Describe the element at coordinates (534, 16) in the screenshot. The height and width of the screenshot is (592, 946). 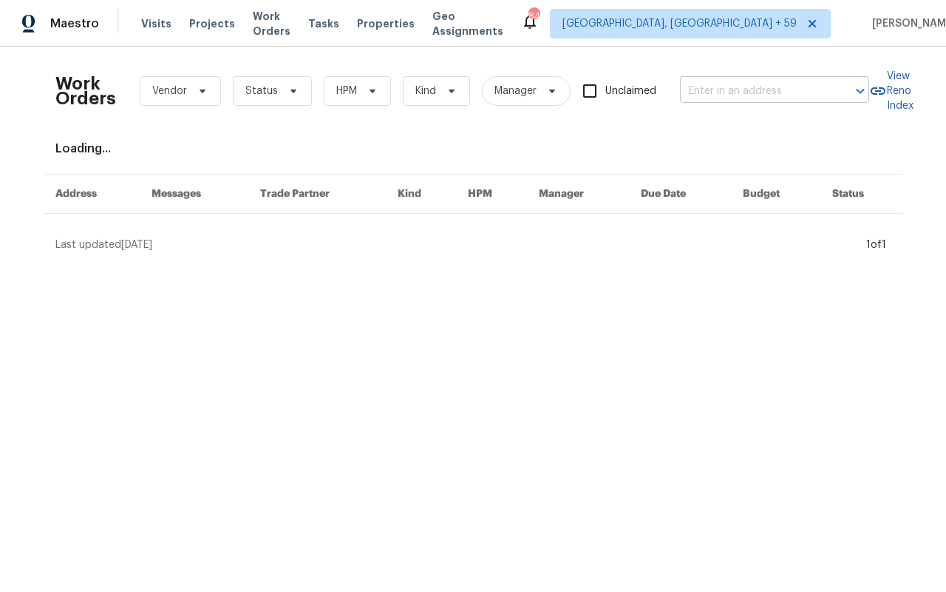
I see `div: 846` at that location.